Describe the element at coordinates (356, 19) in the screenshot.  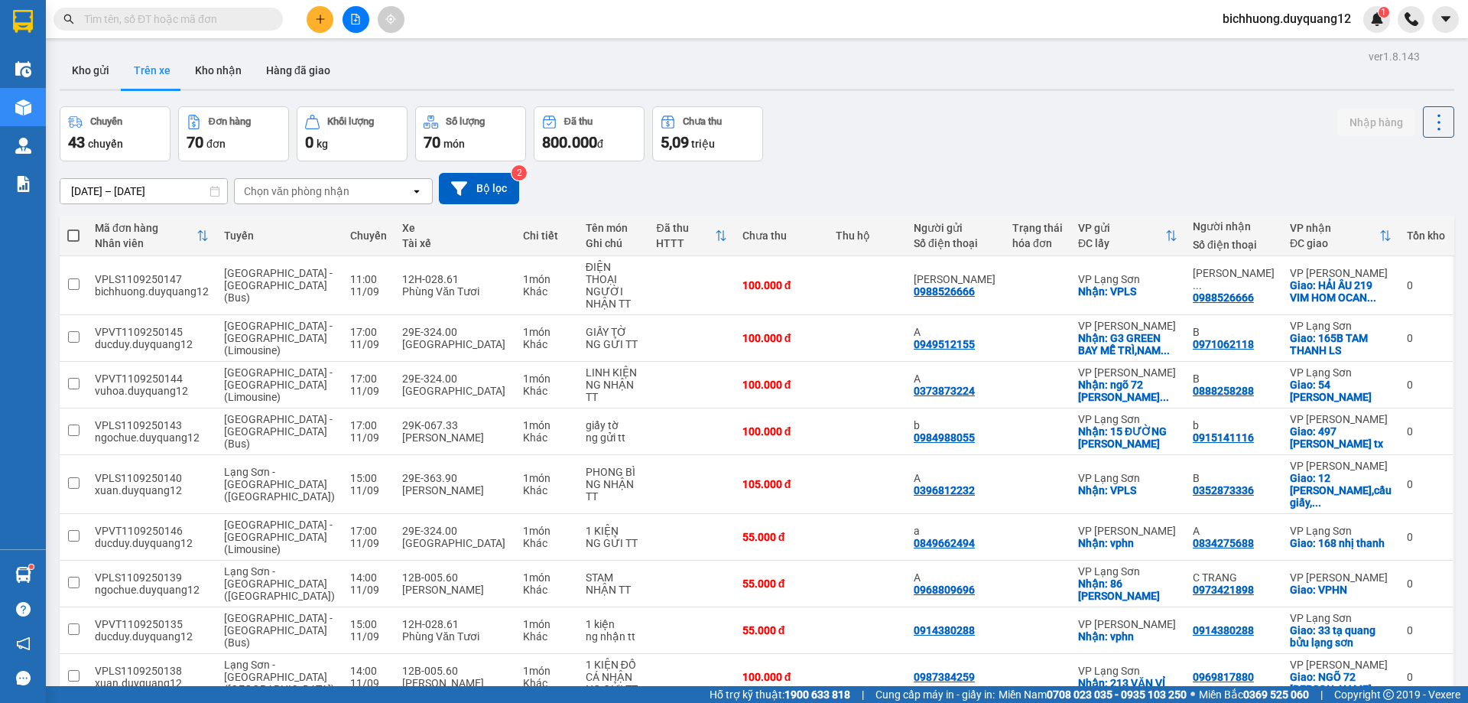
I see `span: file-add` at that location.